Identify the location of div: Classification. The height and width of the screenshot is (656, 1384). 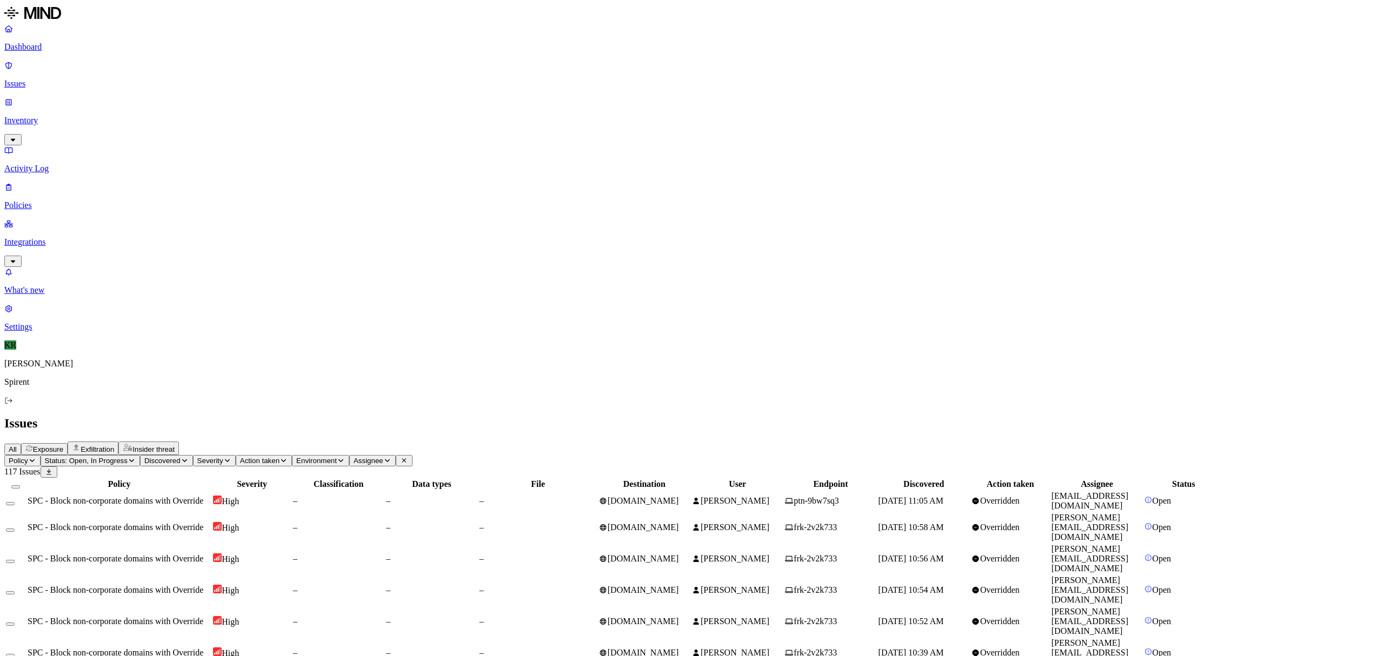
(338, 484).